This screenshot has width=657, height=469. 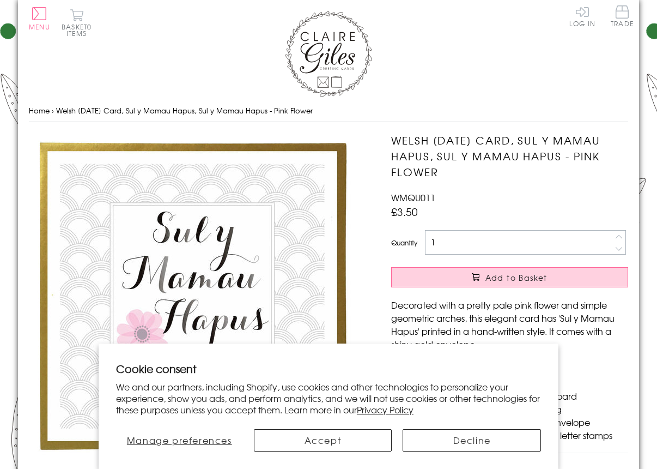 What do you see at coordinates (472, 440) in the screenshot?
I see `button: Decline` at bounding box center [472, 440].